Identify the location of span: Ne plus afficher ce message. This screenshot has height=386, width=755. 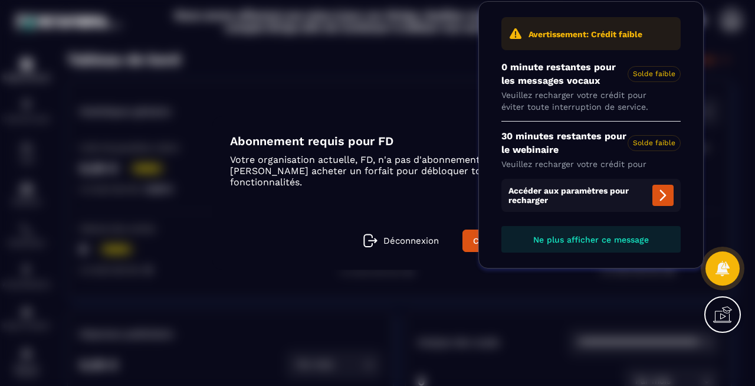
(591, 240).